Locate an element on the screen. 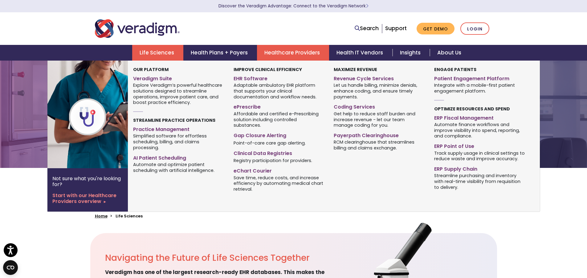 Image resolution: width=587 pixels, height=278 pixels. a: Veradigm logo is located at coordinates (137, 29).